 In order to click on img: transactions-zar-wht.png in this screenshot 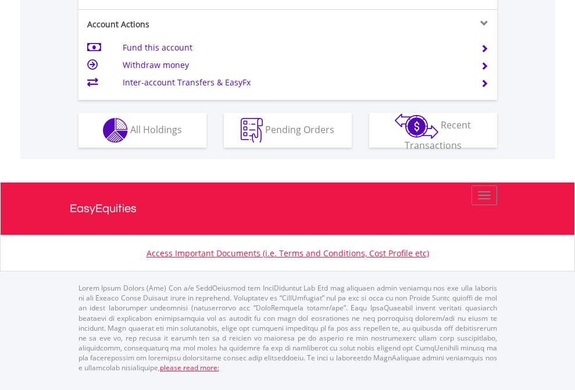, I will do `click(416, 126)`.